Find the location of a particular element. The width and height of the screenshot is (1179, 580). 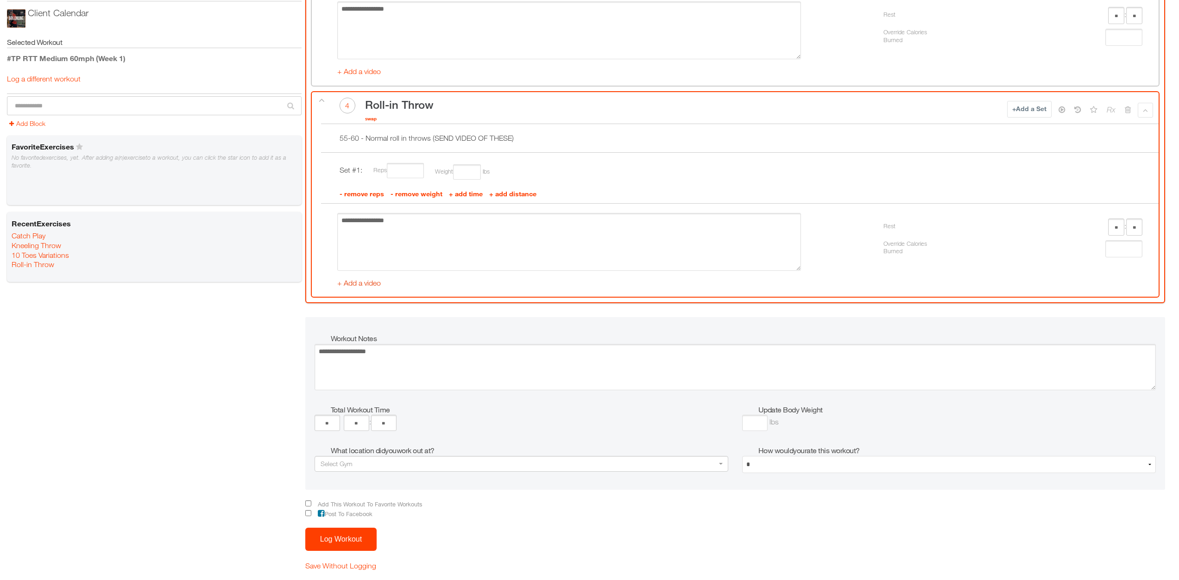

a: Roll-in Throw is located at coordinates (33, 265).